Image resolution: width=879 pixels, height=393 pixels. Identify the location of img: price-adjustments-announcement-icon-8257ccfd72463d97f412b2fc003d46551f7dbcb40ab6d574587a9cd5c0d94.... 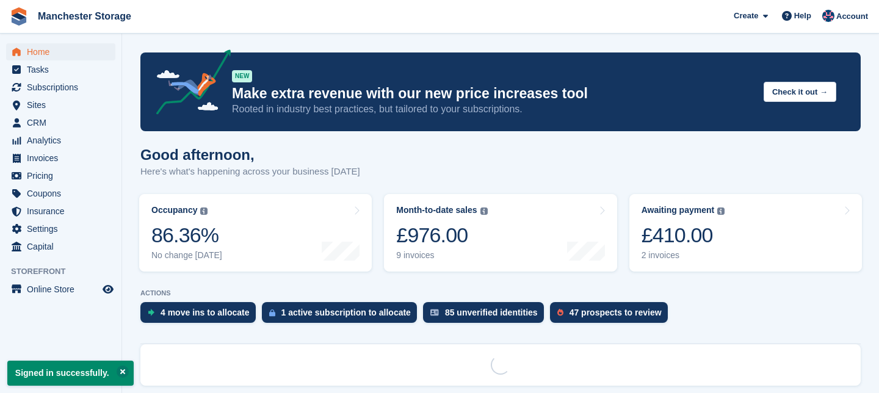
(189, 84).